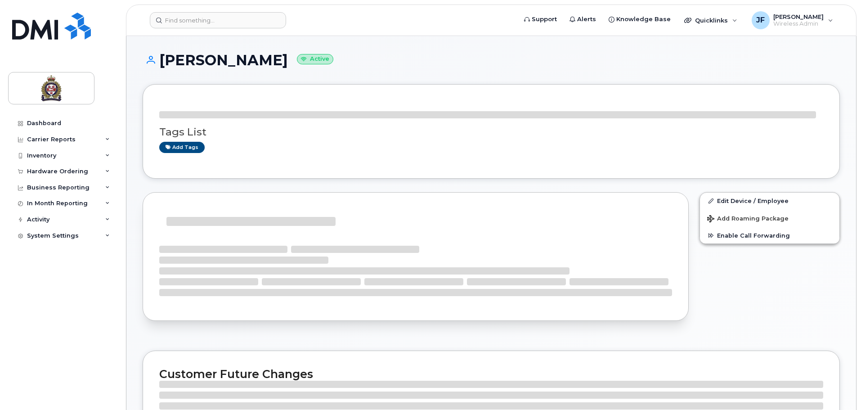 Image resolution: width=861 pixels, height=410 pixels. Describe the element at coordinates (182, 147) in the screenshot. I see `a: Add tags` at that location.